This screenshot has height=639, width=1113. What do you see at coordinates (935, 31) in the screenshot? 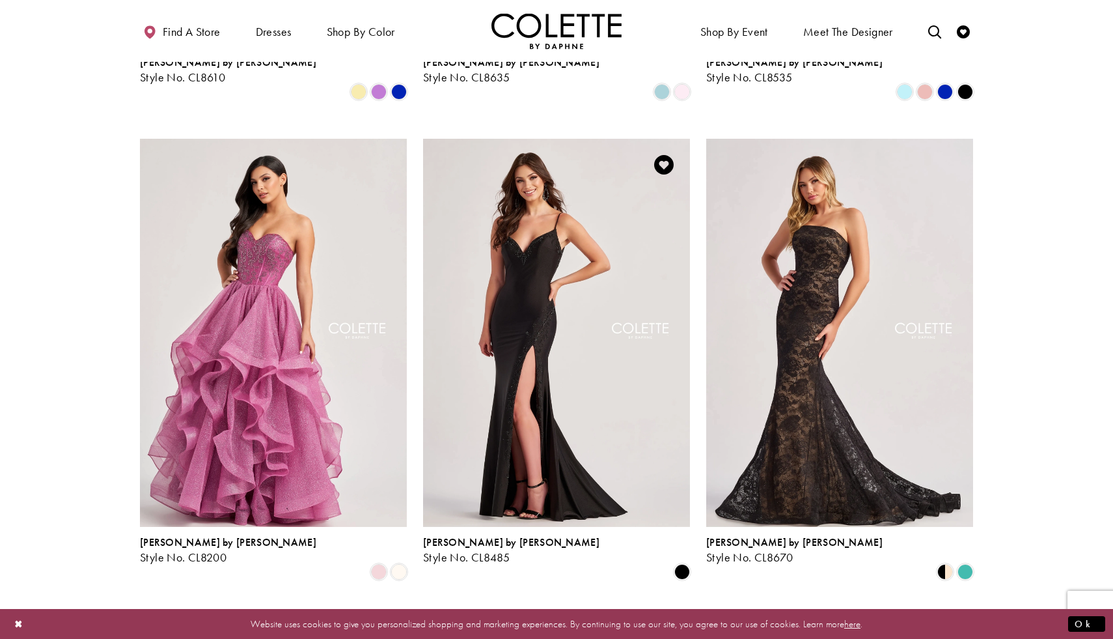
I see `a: Toggle search` at bounding box center [935, 31].